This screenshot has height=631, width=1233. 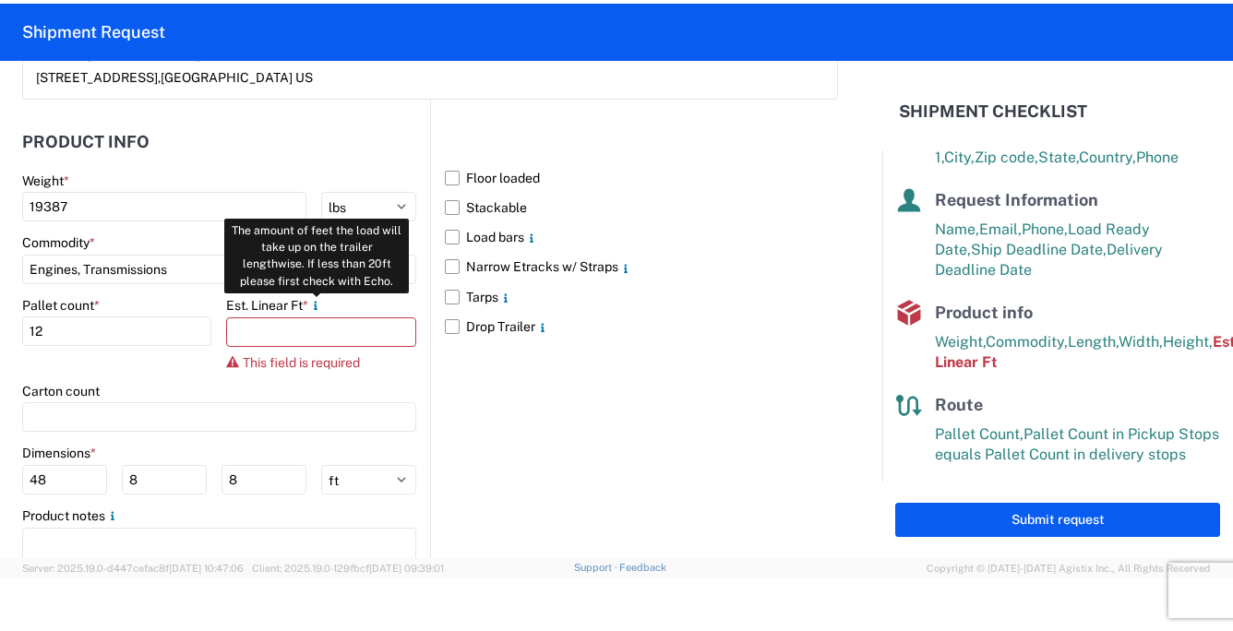 I want to click on label: Est. Linear Ft, so click(x=274, y=306).